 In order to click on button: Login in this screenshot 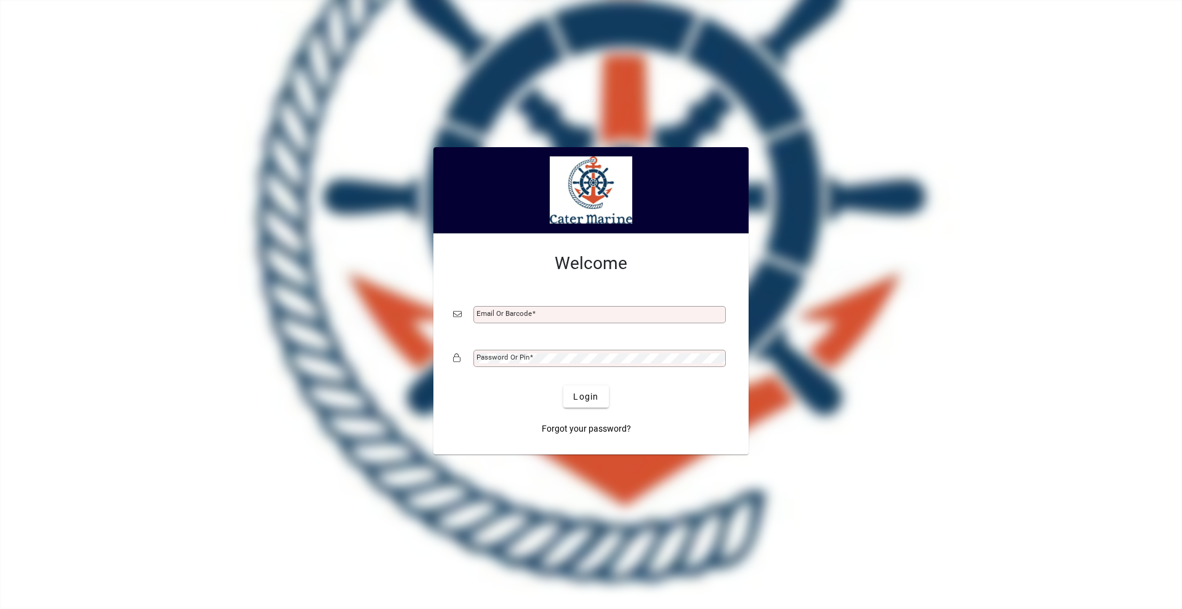, I will do `click(585, 396)`.